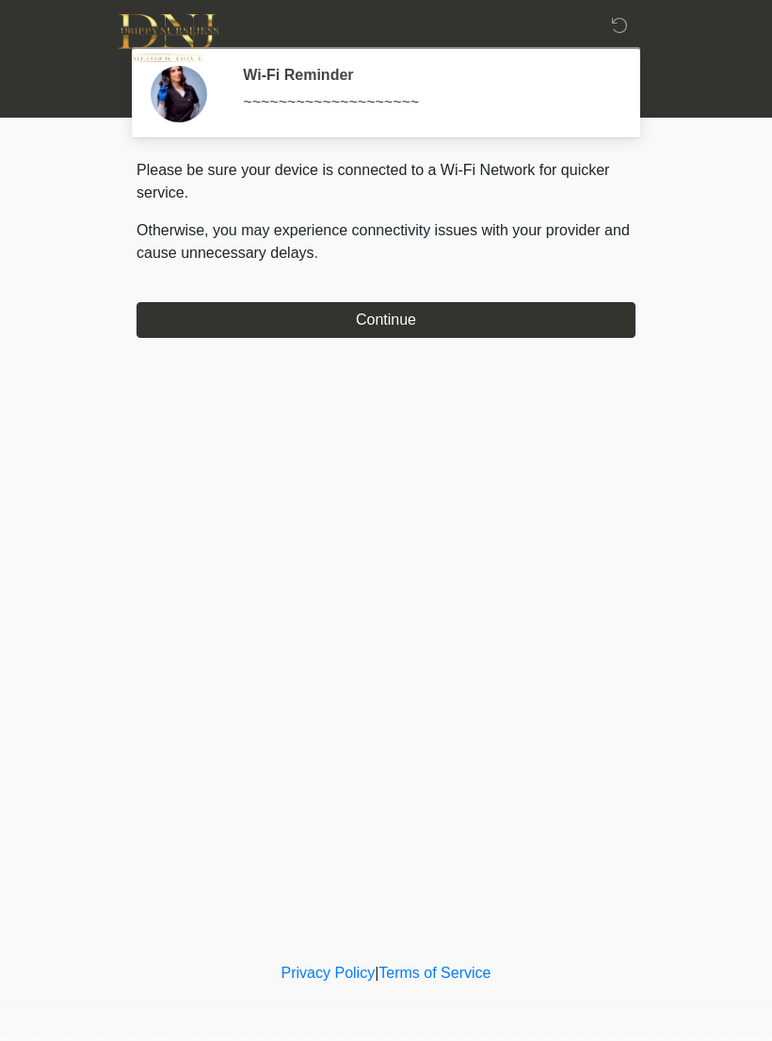  Describe the element at coordinates (329, 972) in the screenshot. I see `a: Privacy Policy` at that location.